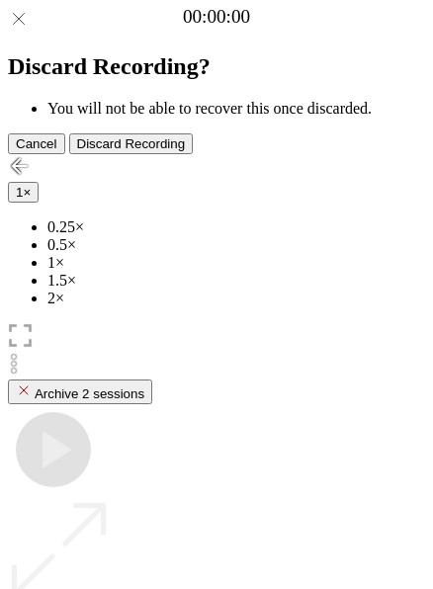 The height and width of the screenshot is (589, 433). What do you see at coordinates (23, 192) in the screenshot?
I see `button: 1×` at bounding box center [23, 192].